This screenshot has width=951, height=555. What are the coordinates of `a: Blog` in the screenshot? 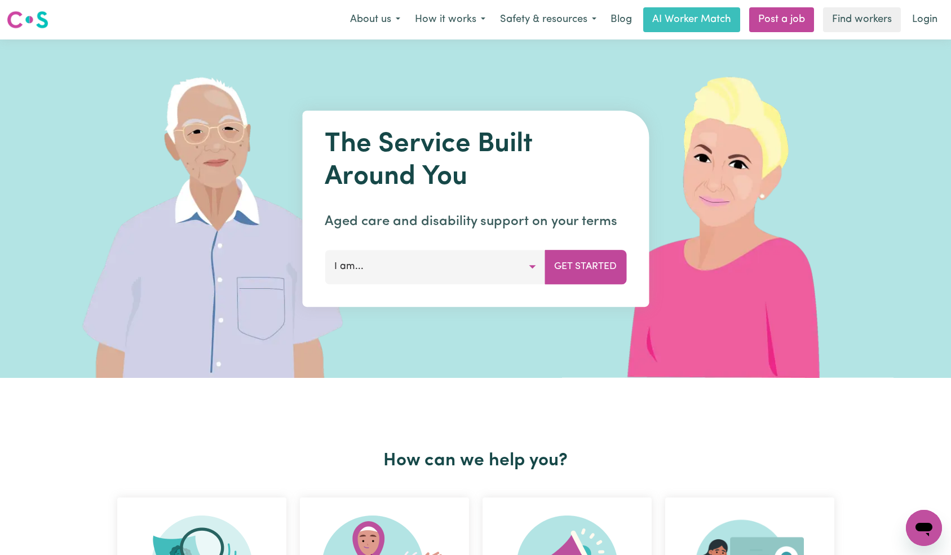 It's located at (621, 20).